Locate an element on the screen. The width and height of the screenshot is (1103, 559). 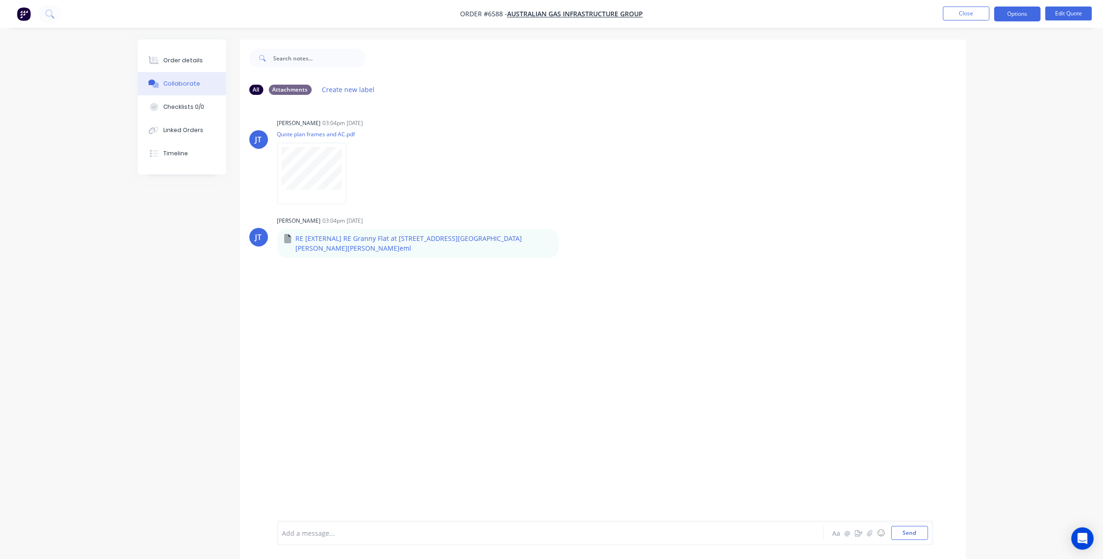
button: Linked Orders is located at coordinates (182, 130).